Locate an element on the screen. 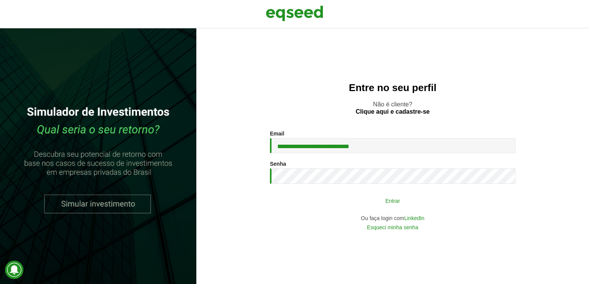 This screenshot has width=589, height=284. label: Senha is located at coordinates (278, 164).